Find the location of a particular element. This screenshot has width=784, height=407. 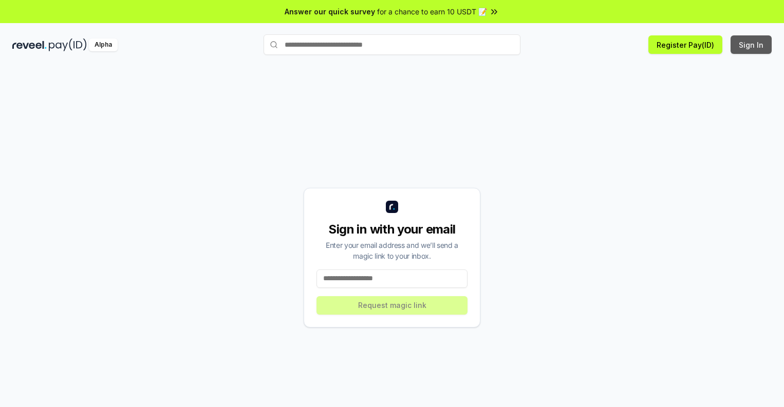

div: Sign in with your email is located at coordinates (392, 230).